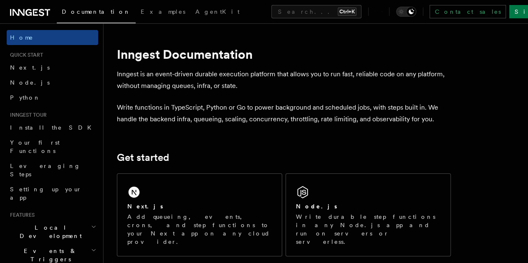 Image resolution: width=528 pixels, height=263 pixels. Describe the element at coordinates (284, 54) in the screenshot. I see `h1: Inngest Documentation` at that location.